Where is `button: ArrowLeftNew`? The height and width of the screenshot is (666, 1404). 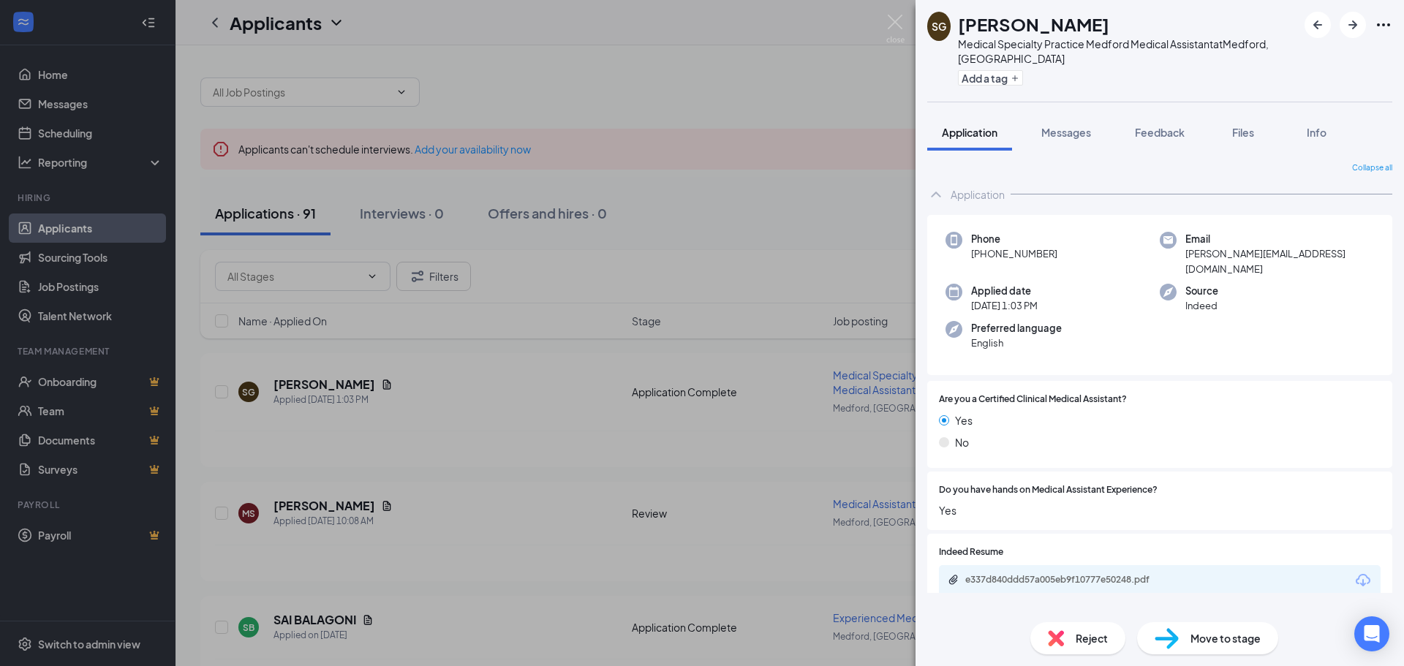 button: ArrowLeftNew is located at coordinates (1318, 25).